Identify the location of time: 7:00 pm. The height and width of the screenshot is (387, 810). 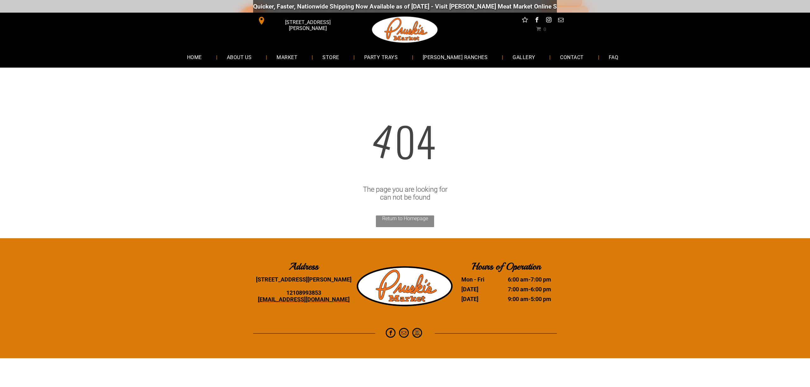
(541, 280).